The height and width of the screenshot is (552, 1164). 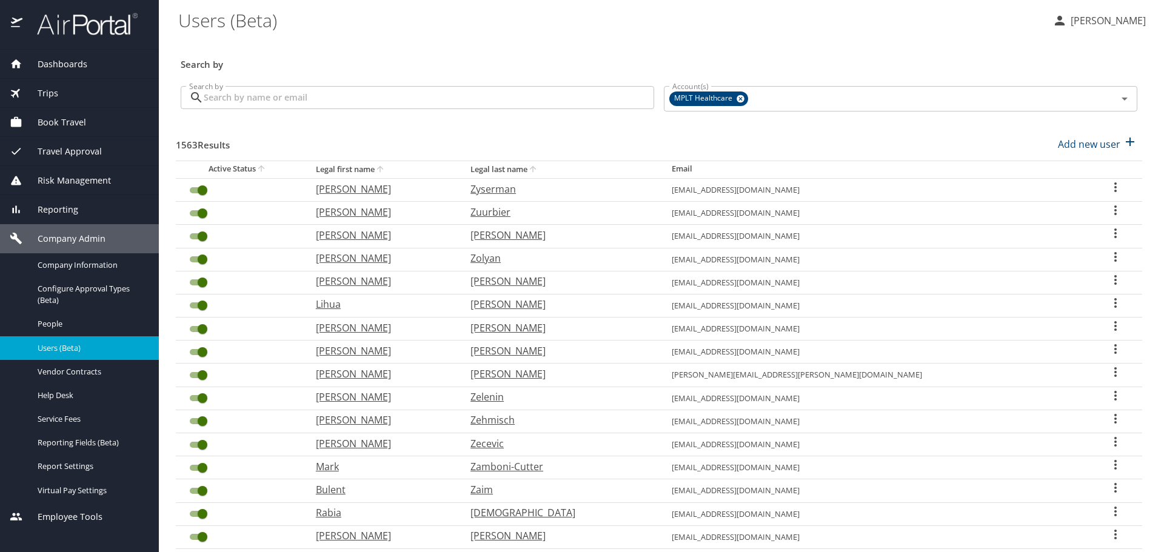 What do you see at coordinates (659, 61) in the screenshot?
I see `h3: Search by` at bounding box center [659, 61].